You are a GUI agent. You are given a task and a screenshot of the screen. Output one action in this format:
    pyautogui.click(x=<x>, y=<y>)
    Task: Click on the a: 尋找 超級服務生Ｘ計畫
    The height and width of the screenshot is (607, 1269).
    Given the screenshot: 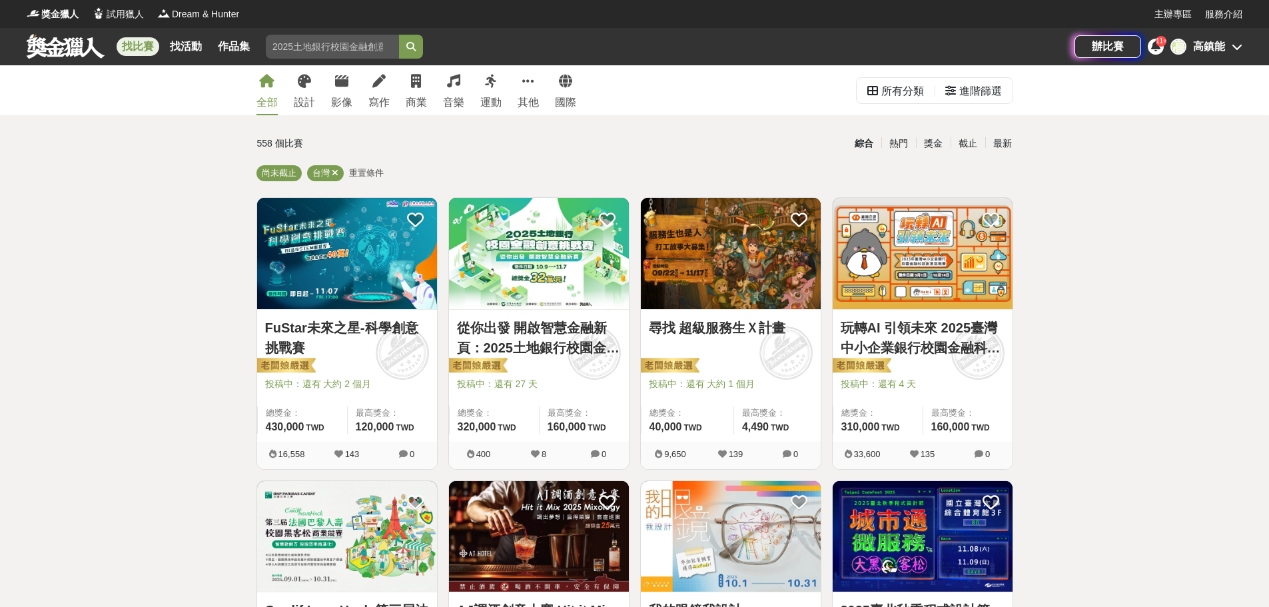 What is the action you would take?
    pyautogui.click(x=731, y=328)
    